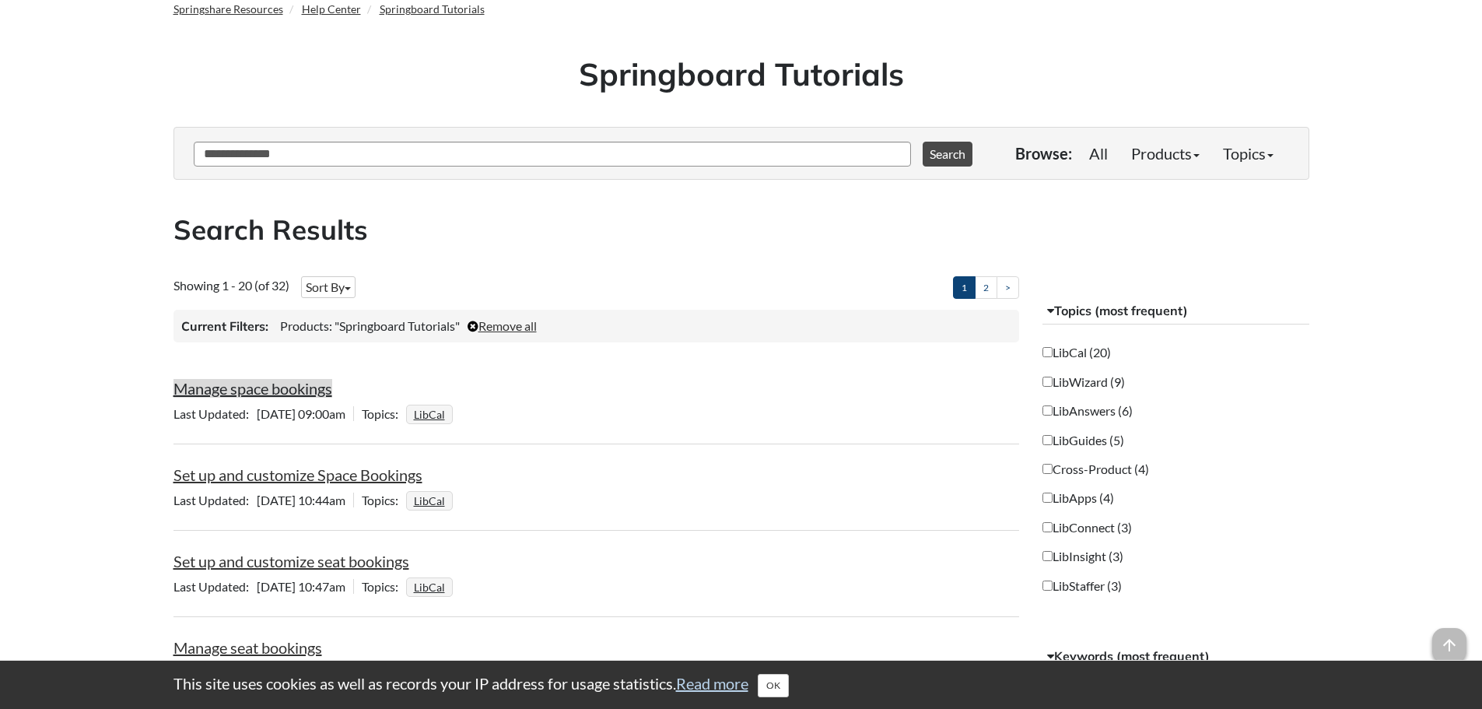 This screenshot has width=1482, height=709. I want to click on a: Topics, so click(1248, 153).